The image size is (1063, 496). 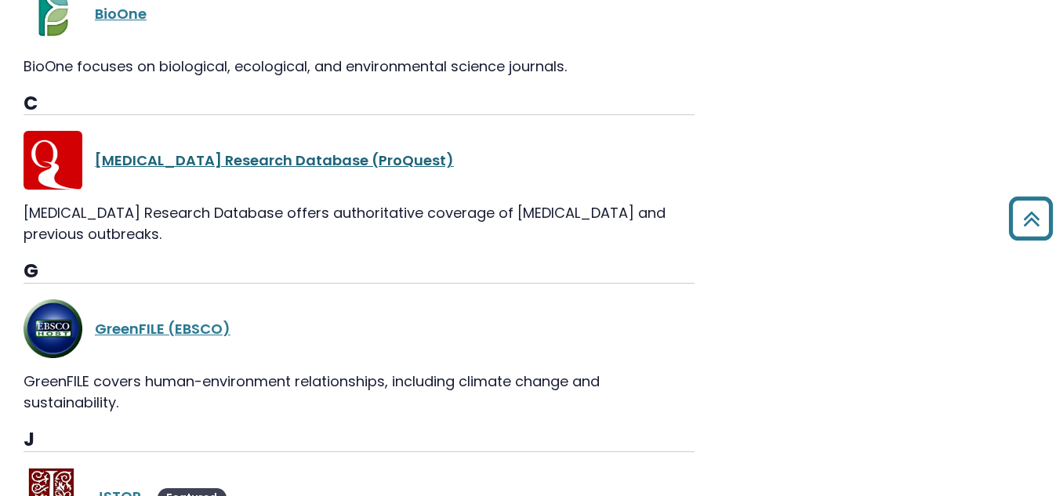 I want to click on a: GreenFILE (EBSCO), so click(x=162, y=328).